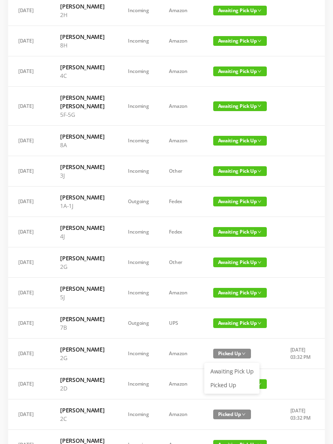 This screenshot has height=444, width=333. I want to click on p: 1A-1J, so click(84, 206).